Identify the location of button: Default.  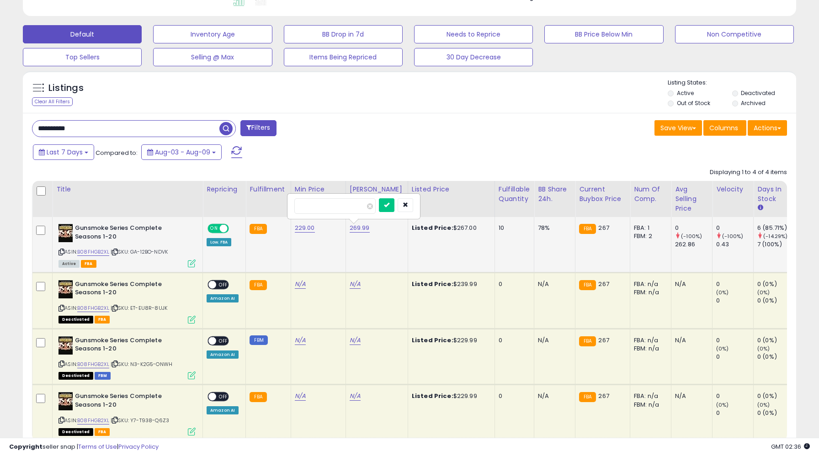
(82, 34).